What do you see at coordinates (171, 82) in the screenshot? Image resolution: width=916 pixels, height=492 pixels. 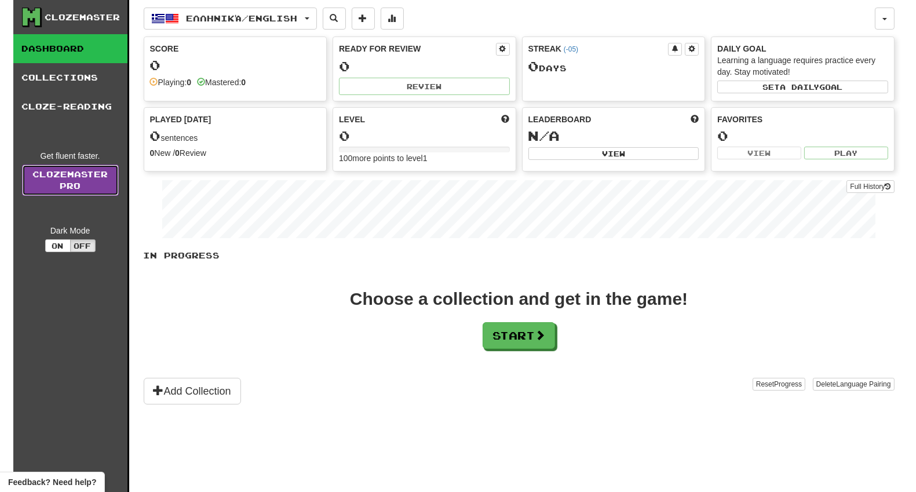 I see `div: Playing:` at bounding box center [171, 82].